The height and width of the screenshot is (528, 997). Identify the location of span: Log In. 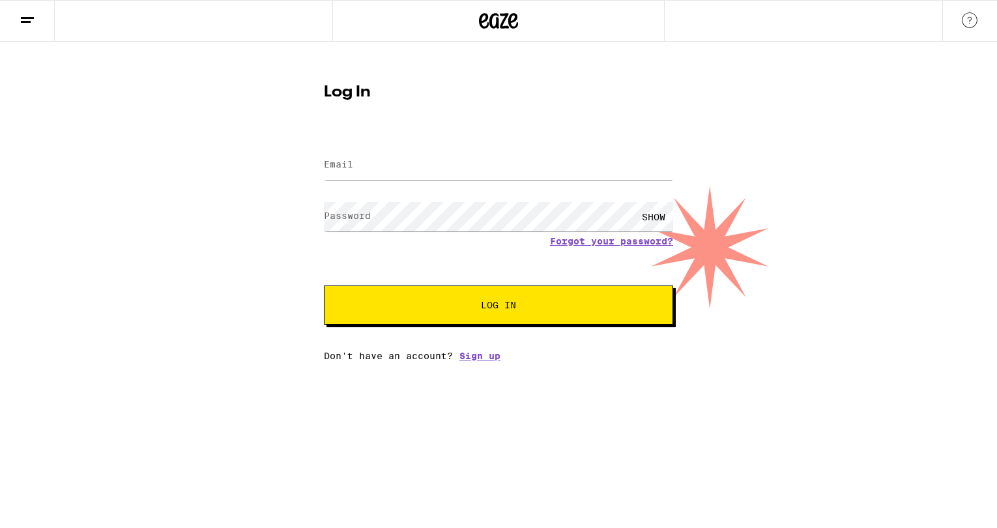
(498, 305).